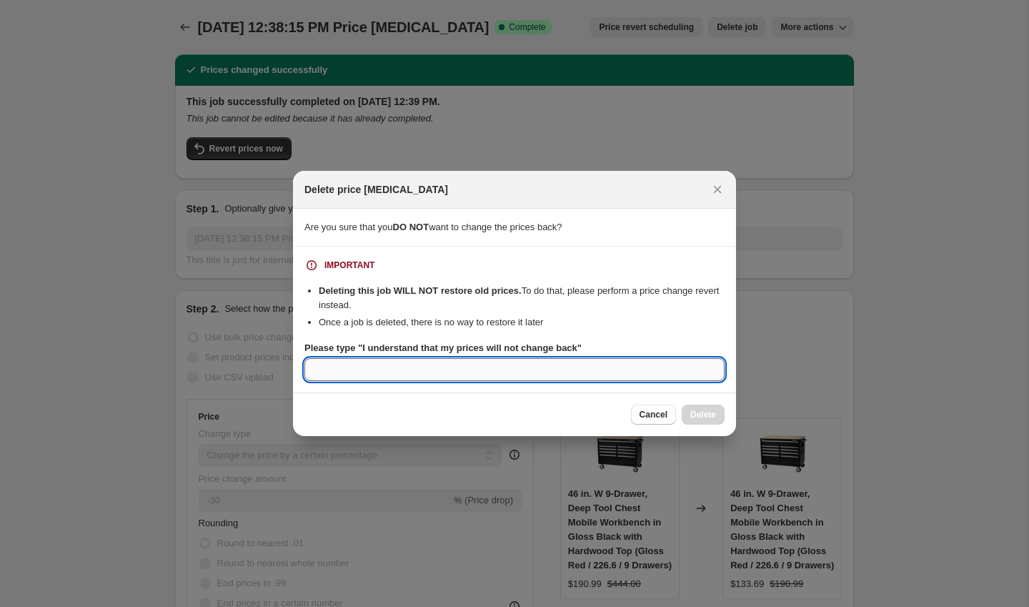 This screenshot has height=607, width=1029. Describe the element at coordinates (433, 227) in the screenshot. I see `span: Are you sure that you want to change the prices back?` at that location.